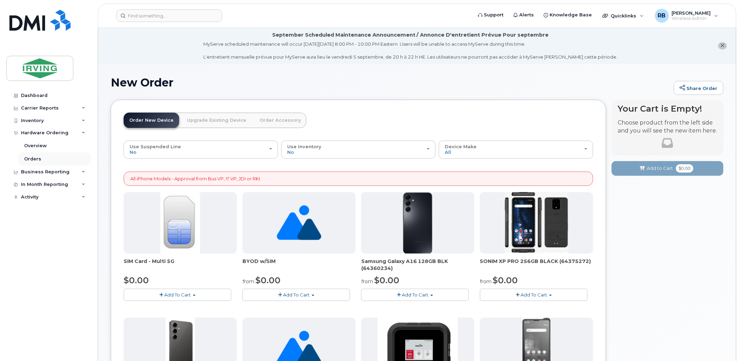 Image resolution: width=740 pixels, height=361 pixels. What do you see at coordinates (418, 223) in the screenshot?
I see `img: A16_-_JDI.png` at bounding box center [418, 223].